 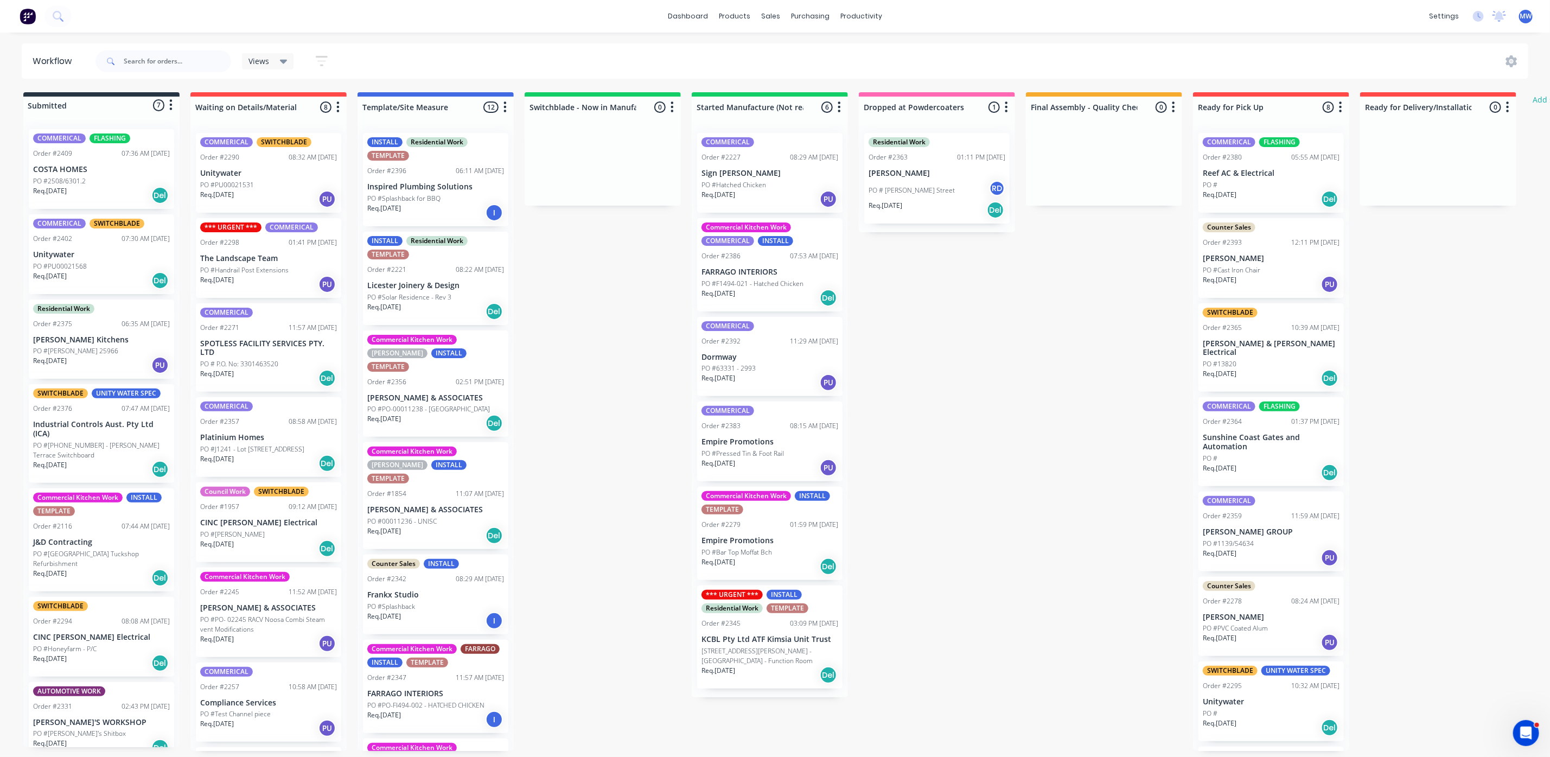 What do you see at coordinates (436, 285) in the screenshot?
I see `p: Licester Joinery & Design` at bounding box center [436, 285].